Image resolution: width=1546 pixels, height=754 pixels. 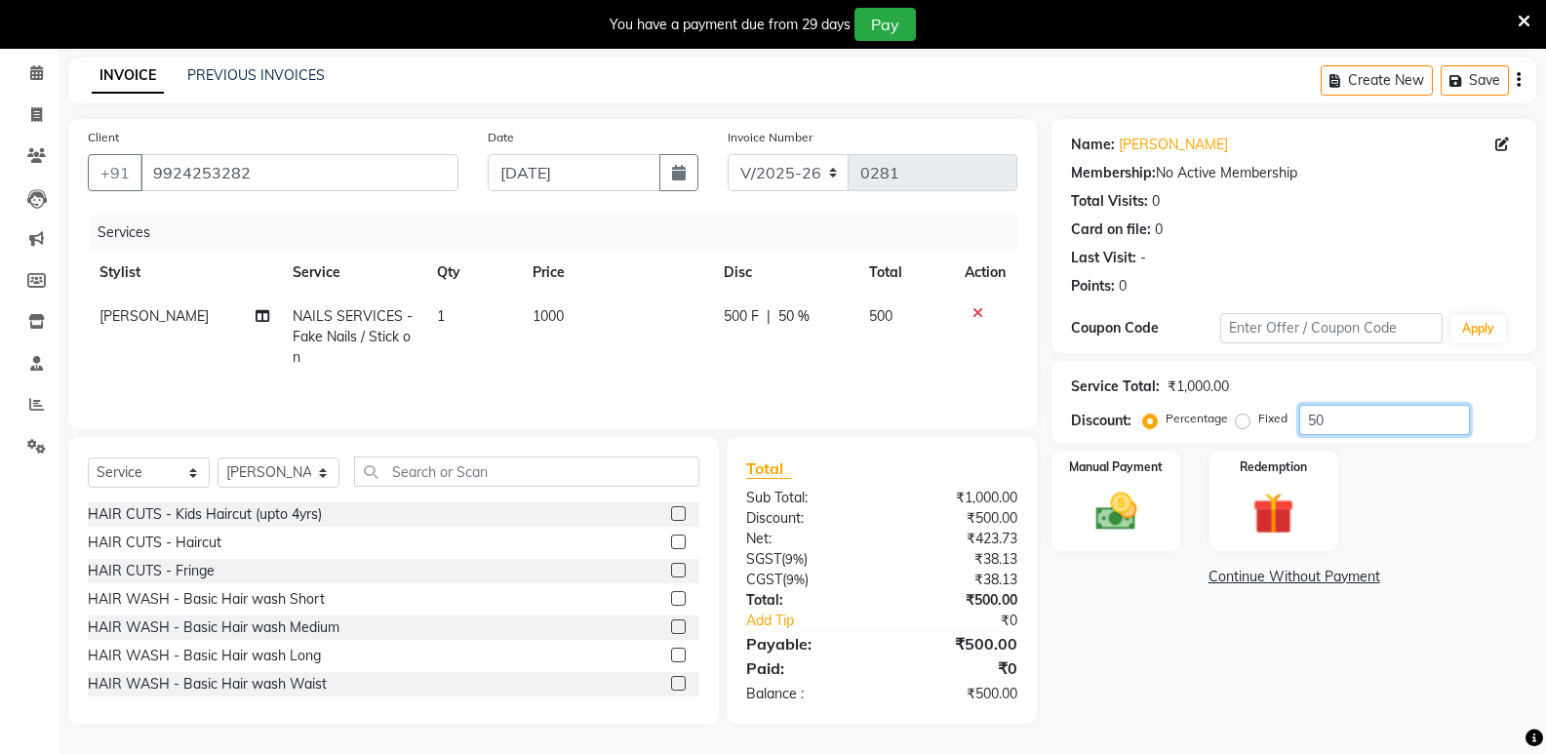 I want to click on button: +91, so click(x=115, y=173).